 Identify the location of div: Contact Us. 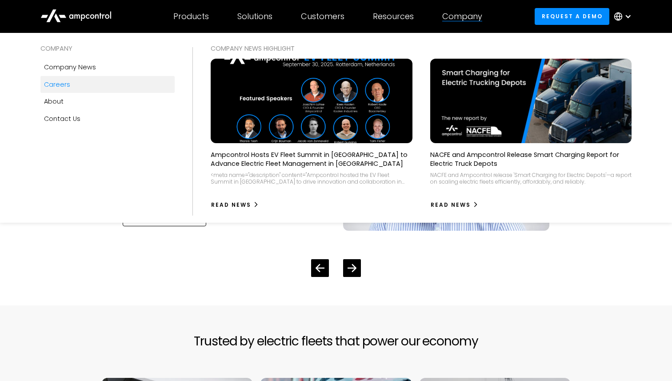
(62, 119).